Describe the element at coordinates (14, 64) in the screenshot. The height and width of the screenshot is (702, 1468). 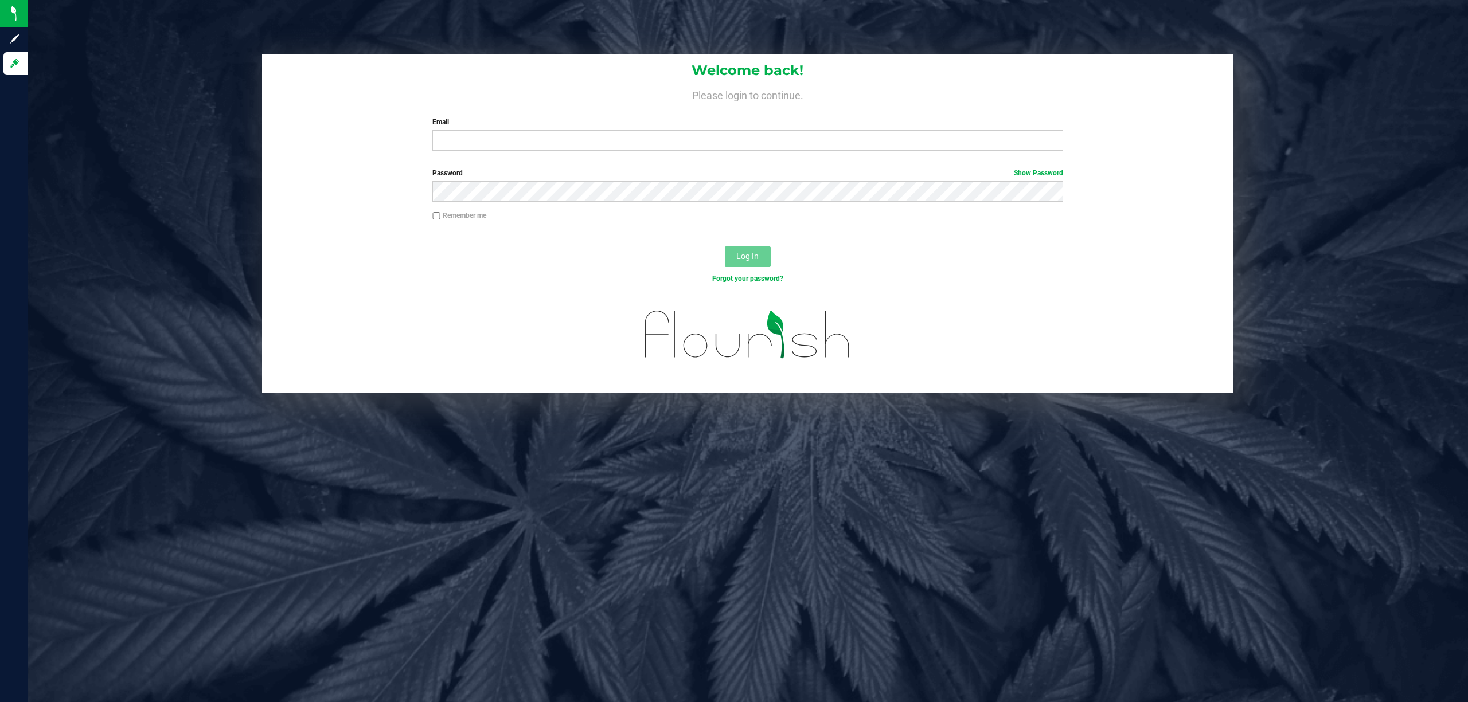
I see `inline-svg: Log in` at that location.